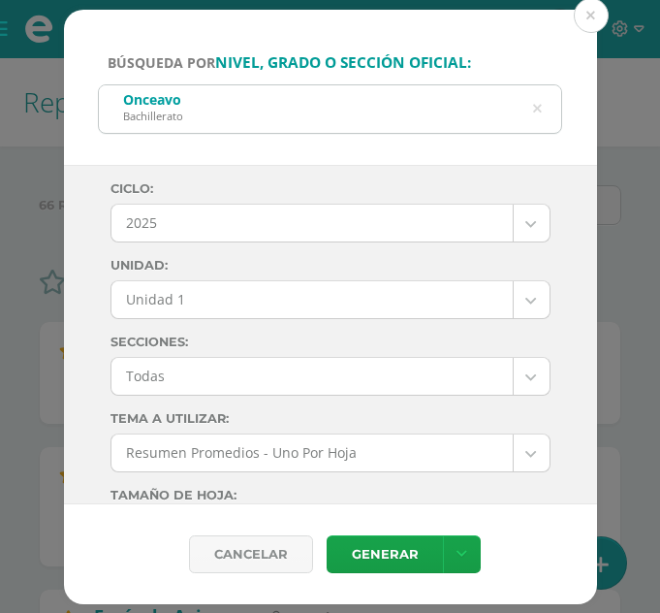 The width and height of the screenshot is (660, 613). What do you see at coordinates (331, 494) in the screenshot?
I see `label: Tamaño de hoja:` at bounding box center [331, 494].